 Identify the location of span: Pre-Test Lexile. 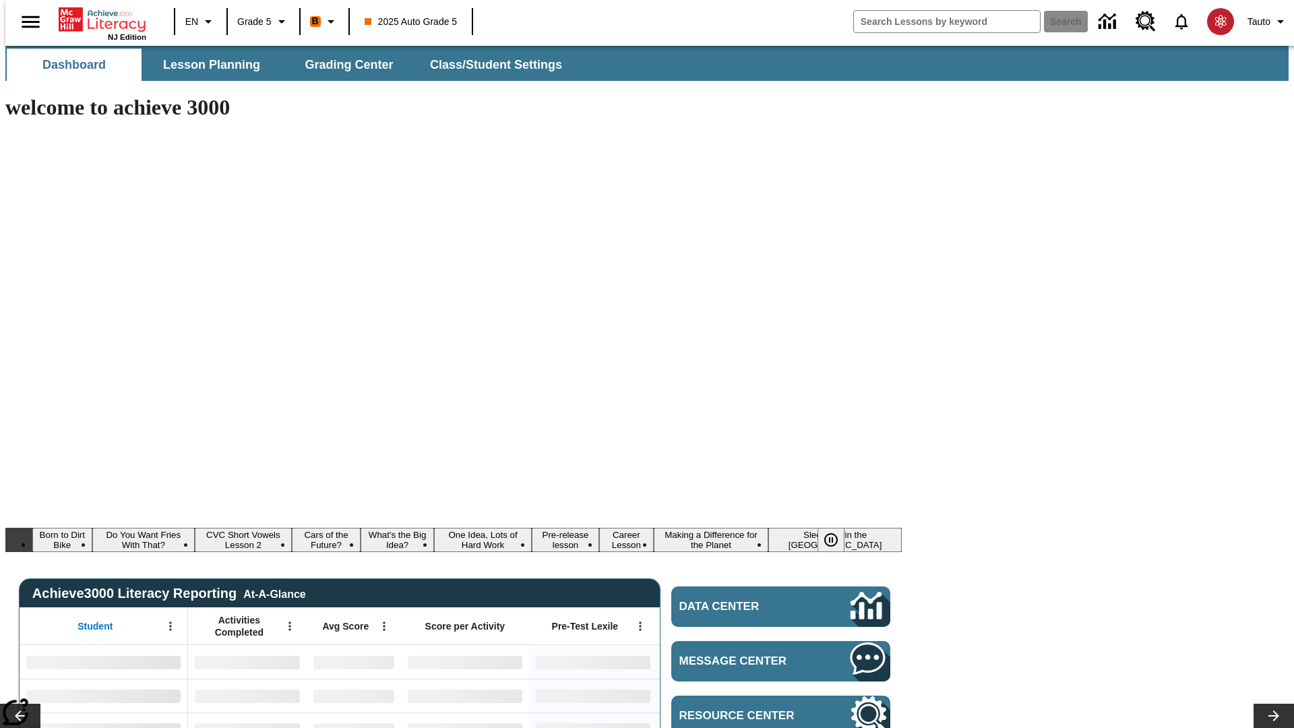
(585, 626).